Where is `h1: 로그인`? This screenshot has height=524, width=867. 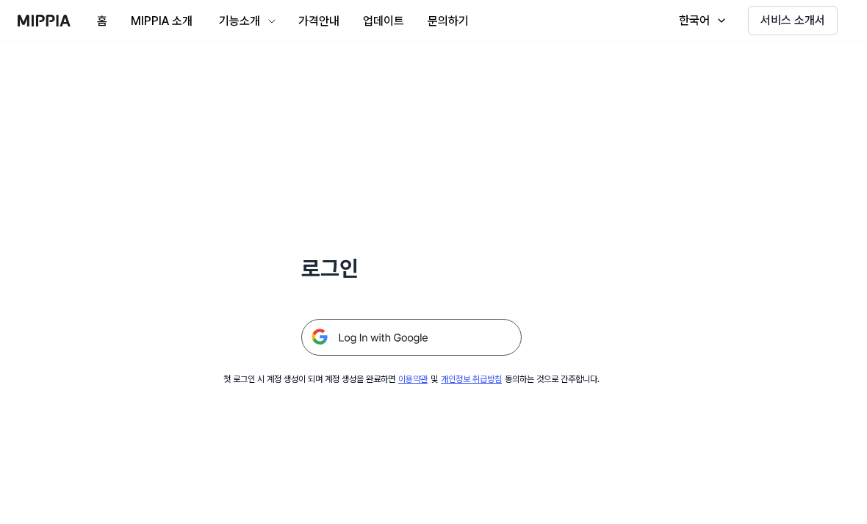 h1: 로그인 is located at coordinates (412, 268).